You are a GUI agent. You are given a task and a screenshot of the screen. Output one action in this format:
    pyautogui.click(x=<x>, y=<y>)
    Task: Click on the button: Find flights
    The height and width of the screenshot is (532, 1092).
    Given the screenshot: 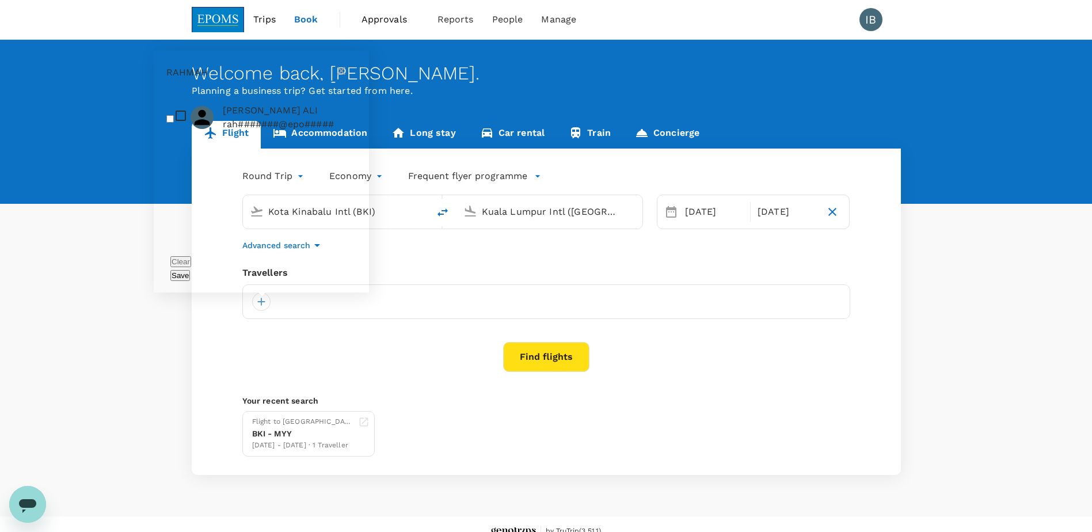 What is the action you would take?
    pyautogui.click(x=546, y=357)
    